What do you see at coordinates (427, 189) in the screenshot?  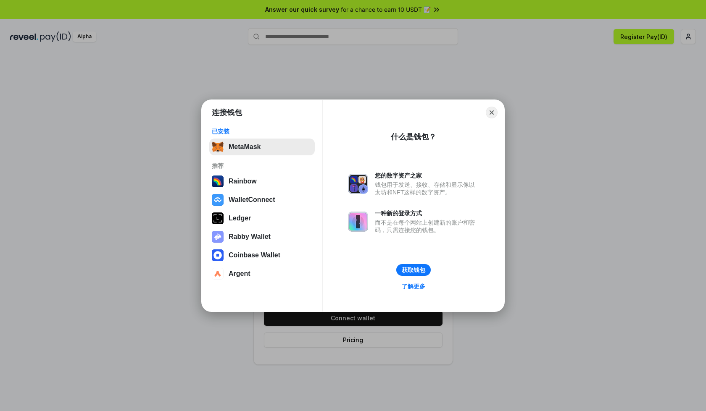 I see `div: 钱包用于发送、接收、存储和显示像以太坊和NFT这样的数字资产。` at bounding box center [427, 189].